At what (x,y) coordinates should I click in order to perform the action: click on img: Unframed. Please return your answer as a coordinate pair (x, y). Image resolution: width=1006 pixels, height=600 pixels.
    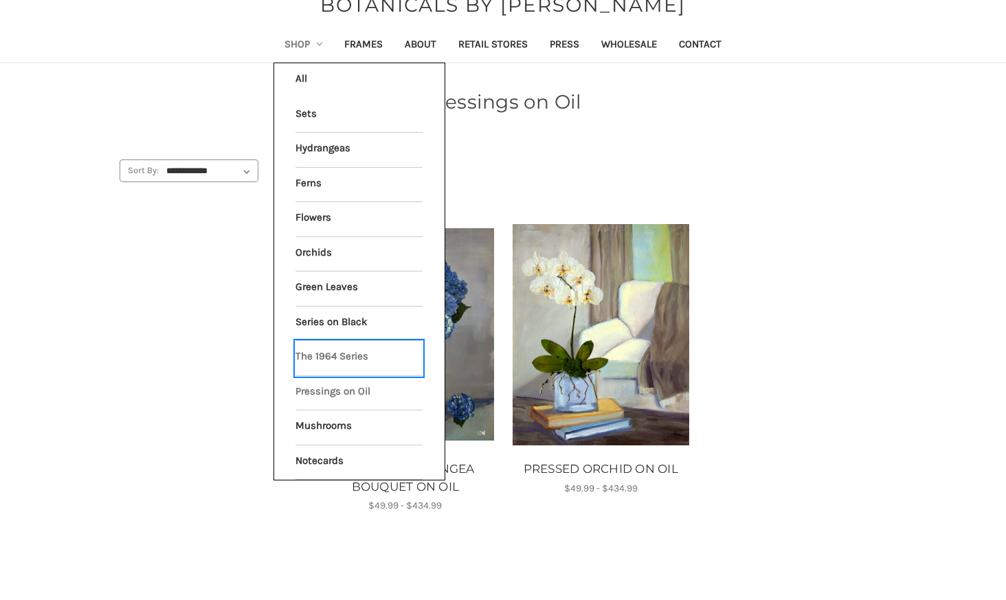
    Looking at the image, I should click on (600, 335).